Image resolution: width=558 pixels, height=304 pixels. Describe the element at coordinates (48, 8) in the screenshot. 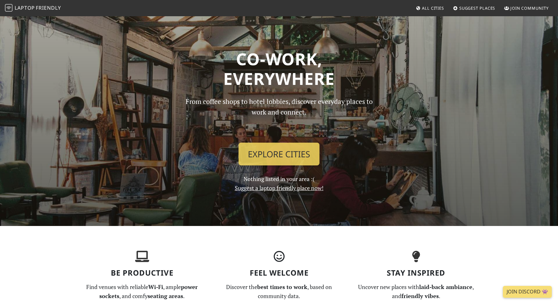

I see `span: Friendly` at that location.